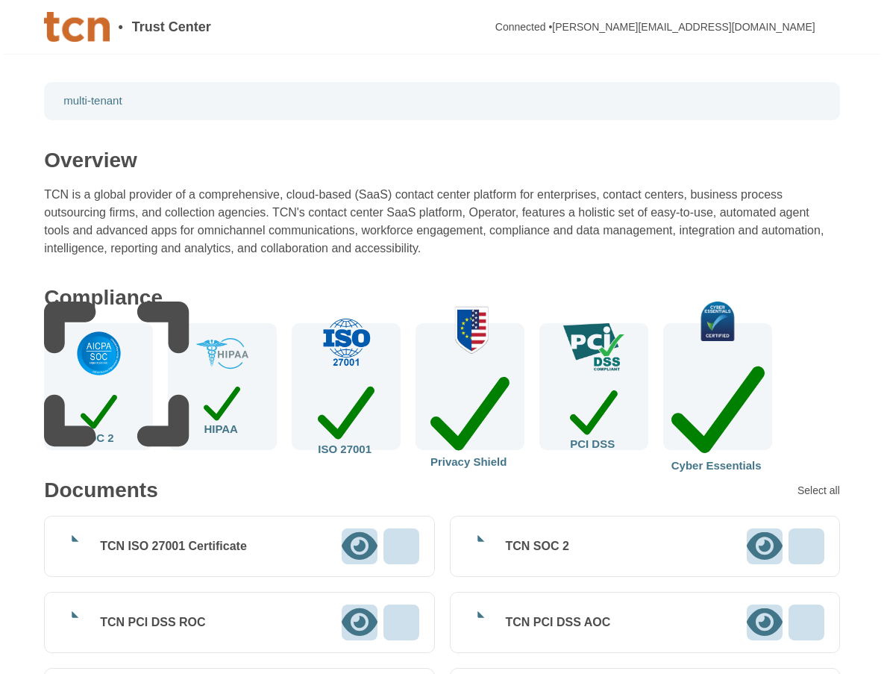  What do you see at coordinates (718, 412) in the screenshot?
I see `div: Cyber Essentials` at bounding box center [718, 412].